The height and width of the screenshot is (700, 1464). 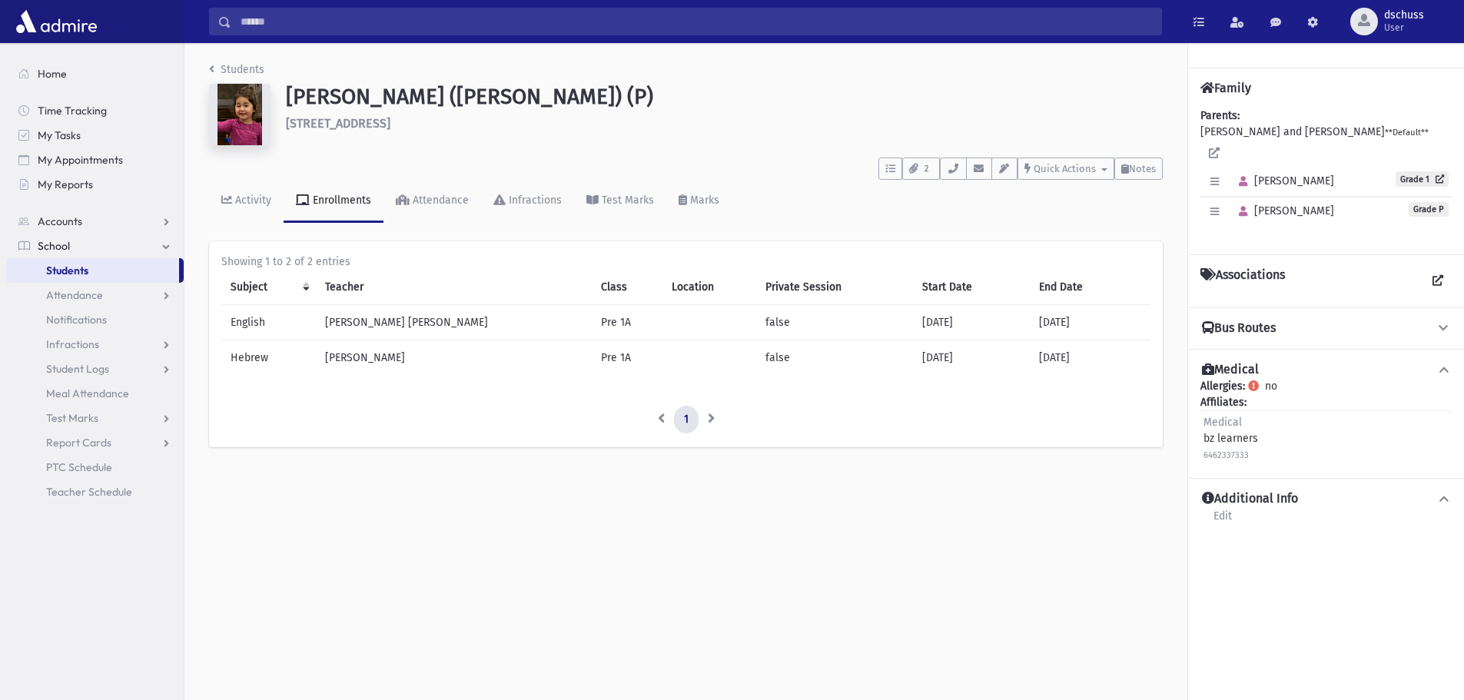 I want to click on button: 2, so click(x=921, y=168).